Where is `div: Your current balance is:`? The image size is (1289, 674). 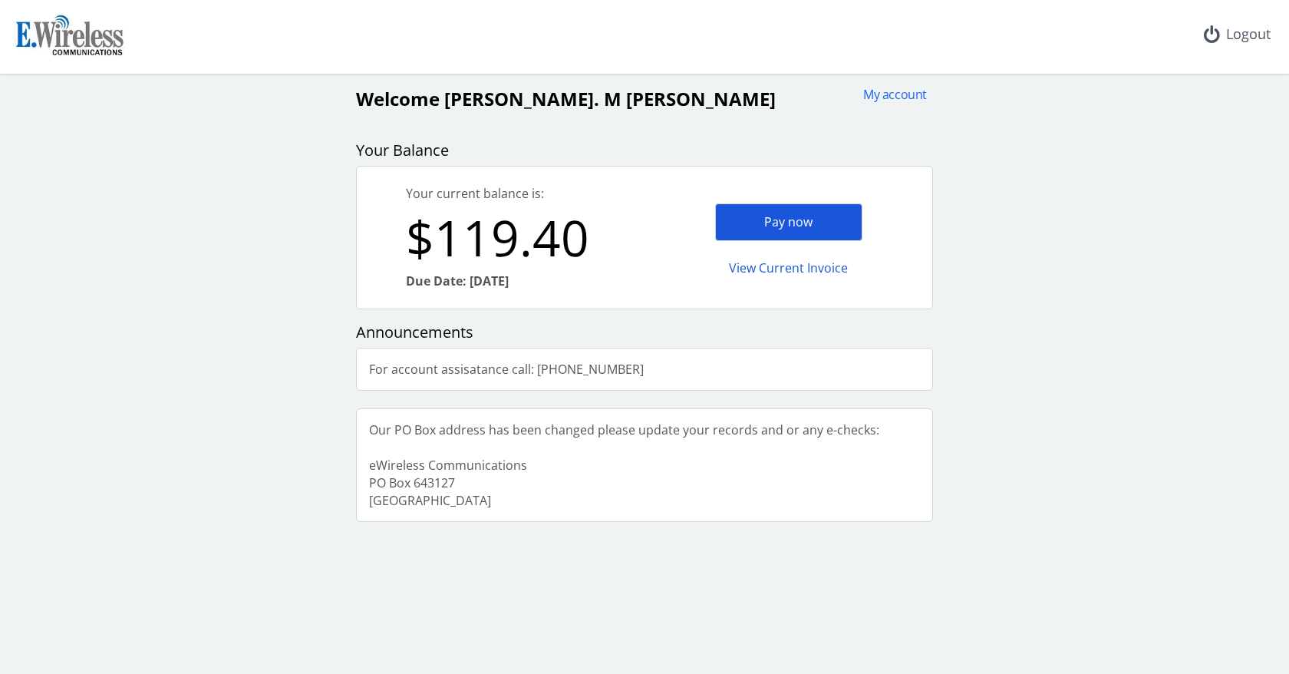
div: Your current balance is: is located at coordinates (525, 193).